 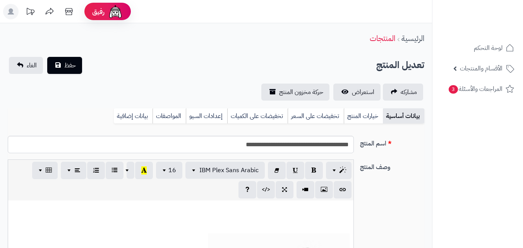 What do you see at coordinates (403, 92) in the screenshot?
I see `a: مشاركه` at bounding box center [403, 92].